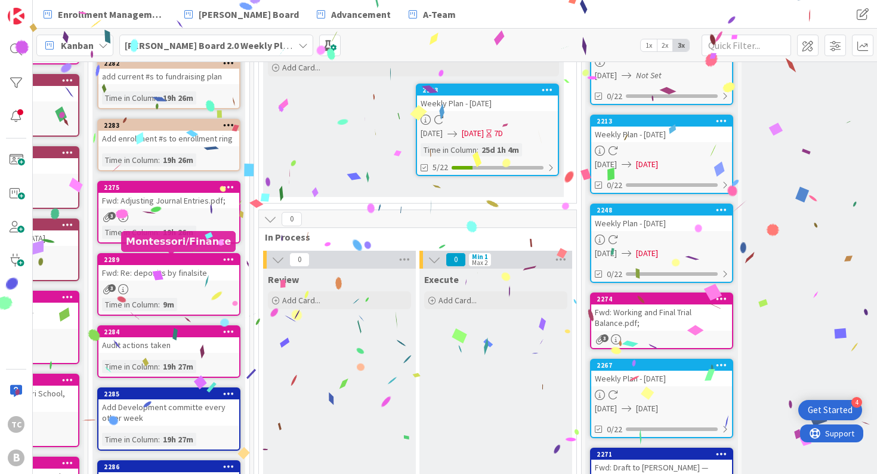 This screenshot has width=877, height=474. What do you see at coordinates (169, 339) in the screenshot?
I see `div: 2284Audit actions taken` at bounding box center [169, 339].